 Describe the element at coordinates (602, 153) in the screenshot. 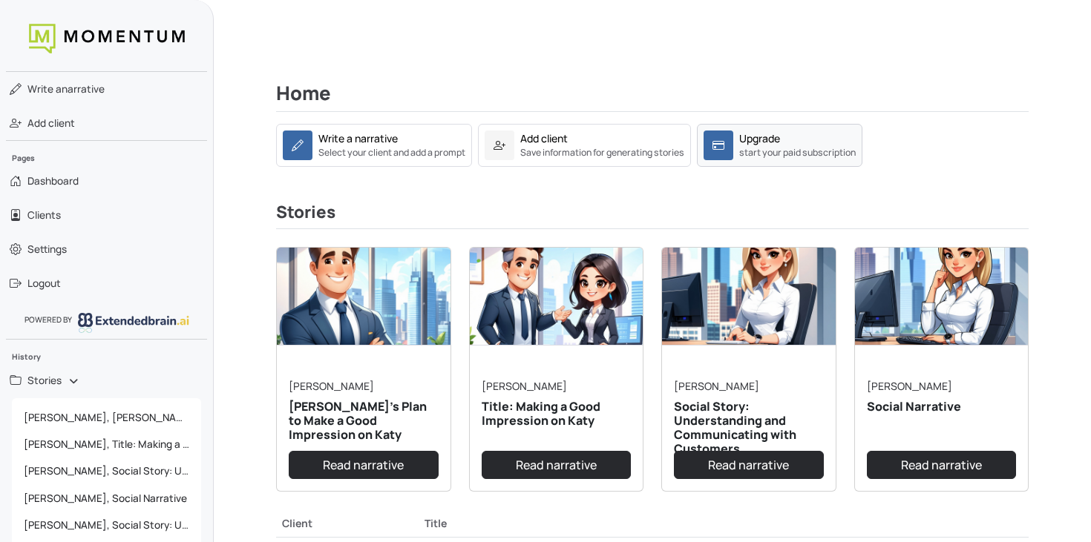

I see `small: Save information for generating stories` at that location.